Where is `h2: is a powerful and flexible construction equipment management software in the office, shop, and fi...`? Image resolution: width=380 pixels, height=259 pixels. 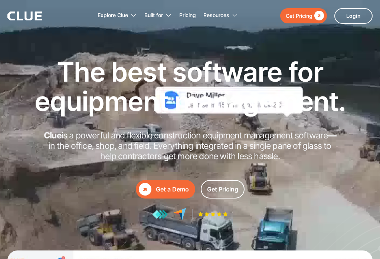
h2: is a powerful and flexible construction equipment management software in the office, shop, and fi... is located at coordinates (190, 146).